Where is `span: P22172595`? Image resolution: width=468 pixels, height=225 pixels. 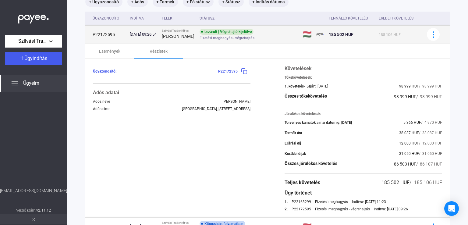 span: P22172595 is located at coordinates (228, 71).